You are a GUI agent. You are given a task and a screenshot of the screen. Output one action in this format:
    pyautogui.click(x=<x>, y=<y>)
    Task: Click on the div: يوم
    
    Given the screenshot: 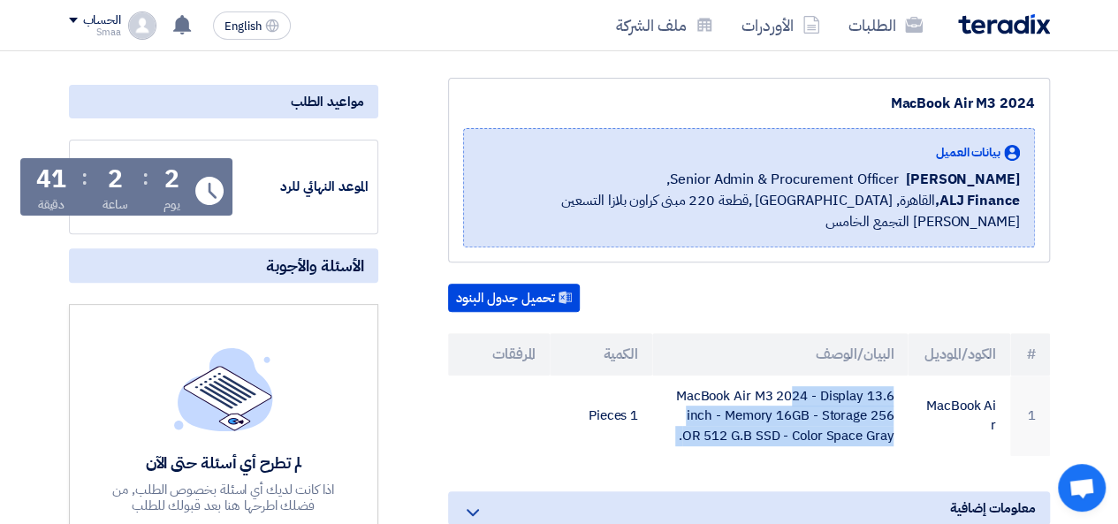 What is the action you would take?
    pyautogui.click(x=171, y=204)
    